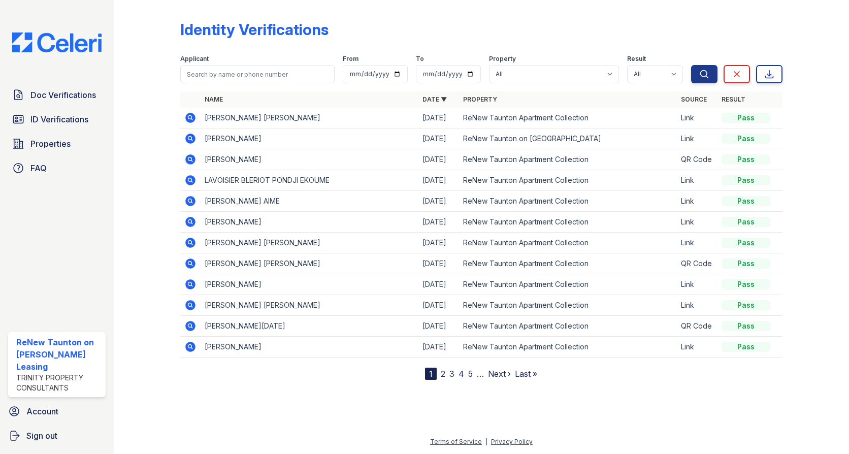 This screenshot has height=454, width=849. What do you see at coordinates (693, 99) in the screenshot?
I see `a: Source` at bounding box center [693, 99].